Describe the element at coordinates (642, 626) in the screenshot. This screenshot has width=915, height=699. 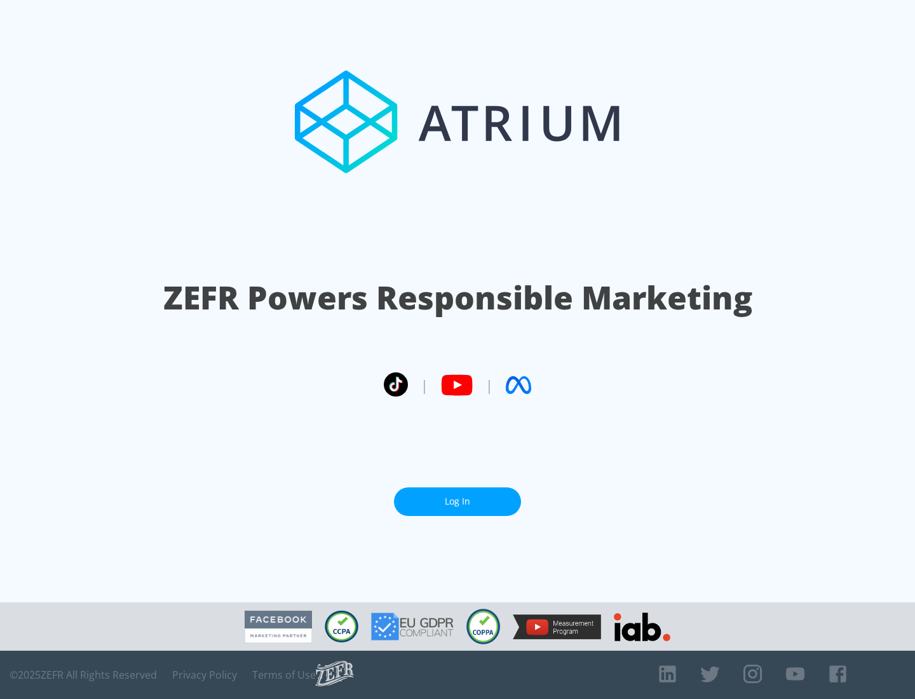
I see `img: IAB` at that location.